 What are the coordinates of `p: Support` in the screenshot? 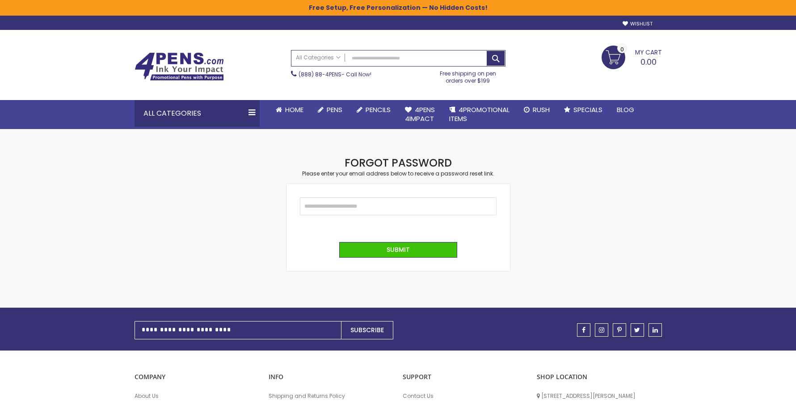 It's located at (465, 377).